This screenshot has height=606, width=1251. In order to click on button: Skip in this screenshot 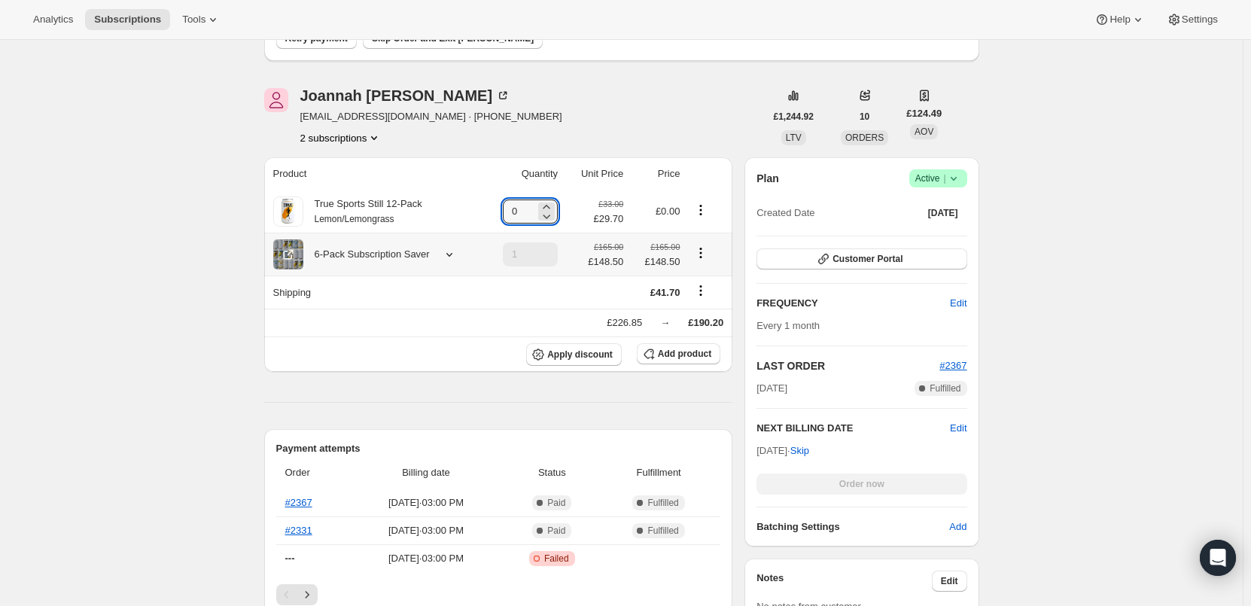, I will do `click(800, 451)`.